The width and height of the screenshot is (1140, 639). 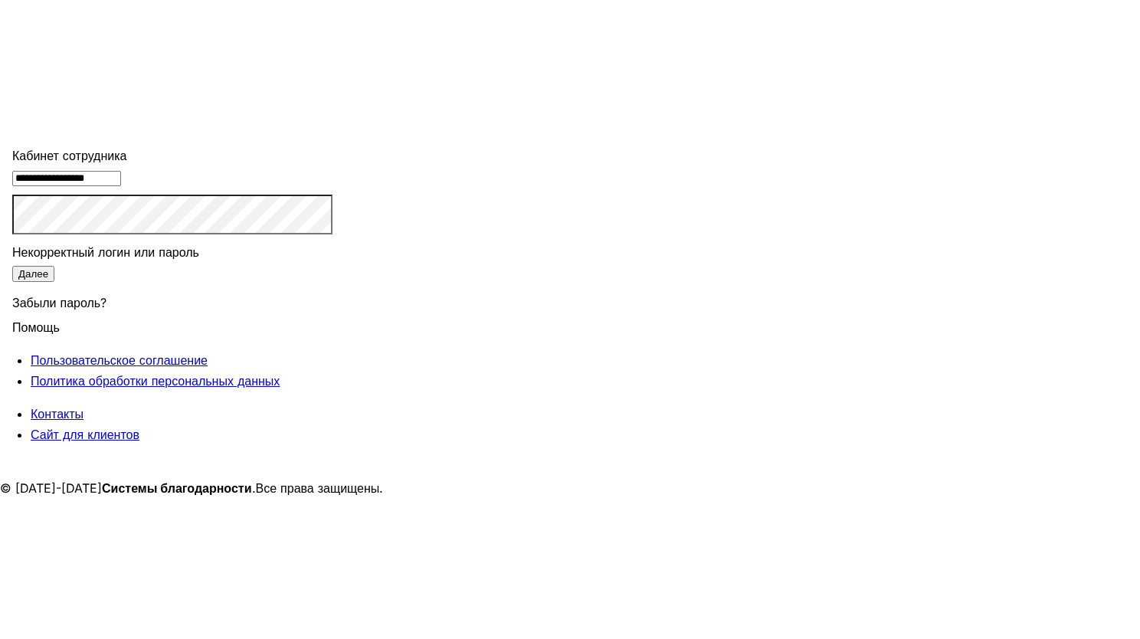 I want to click on div: Кабинет сотрудника, so click(x=172, y=156).